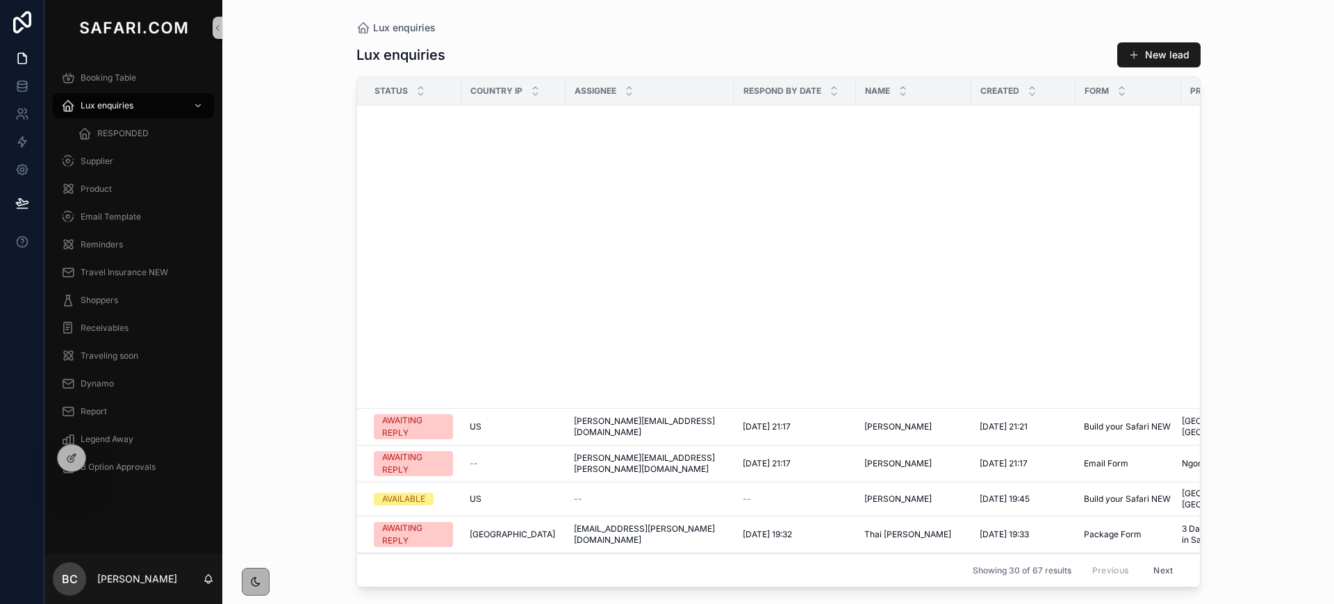  I want to click on span: Receivables, so click(104, 328).